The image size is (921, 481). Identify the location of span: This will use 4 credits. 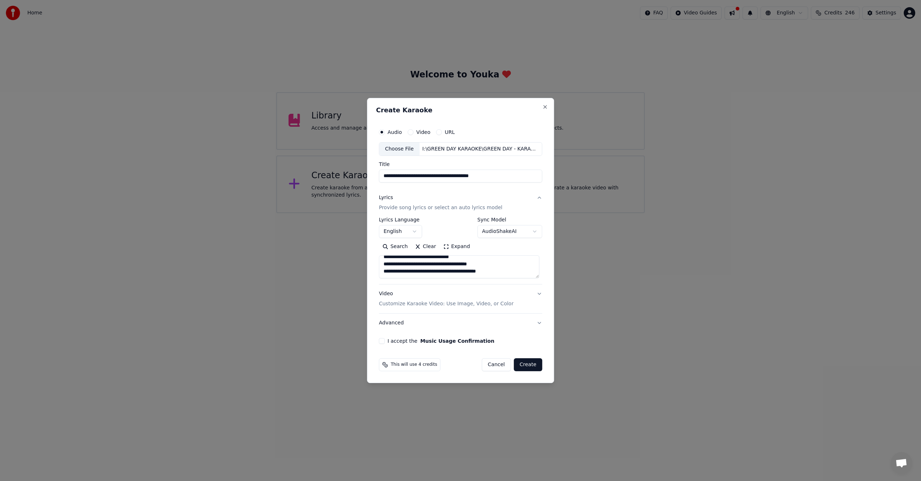
(414, 365).